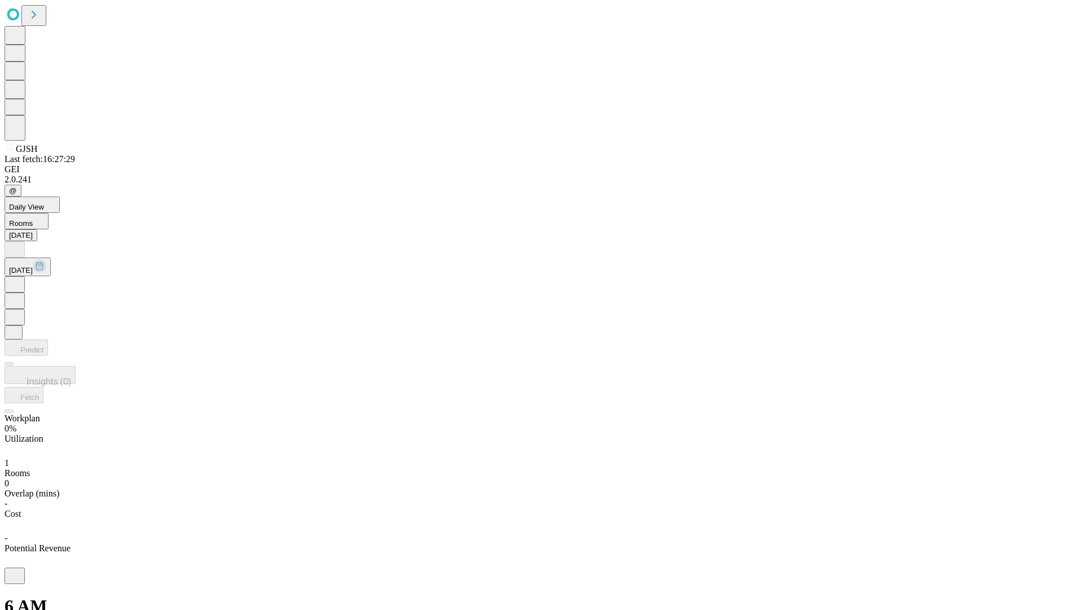 The width and height of the screenshot is (1084, 610). I want to click on span: Daily View, so click(27, 207).